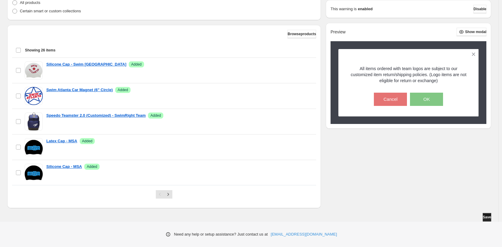 This screenshot has height=247, width=502. What do you see at coordinates (343, 9) in the screenshot?
I see `p: This warning is` at bounding box center [343, 9].